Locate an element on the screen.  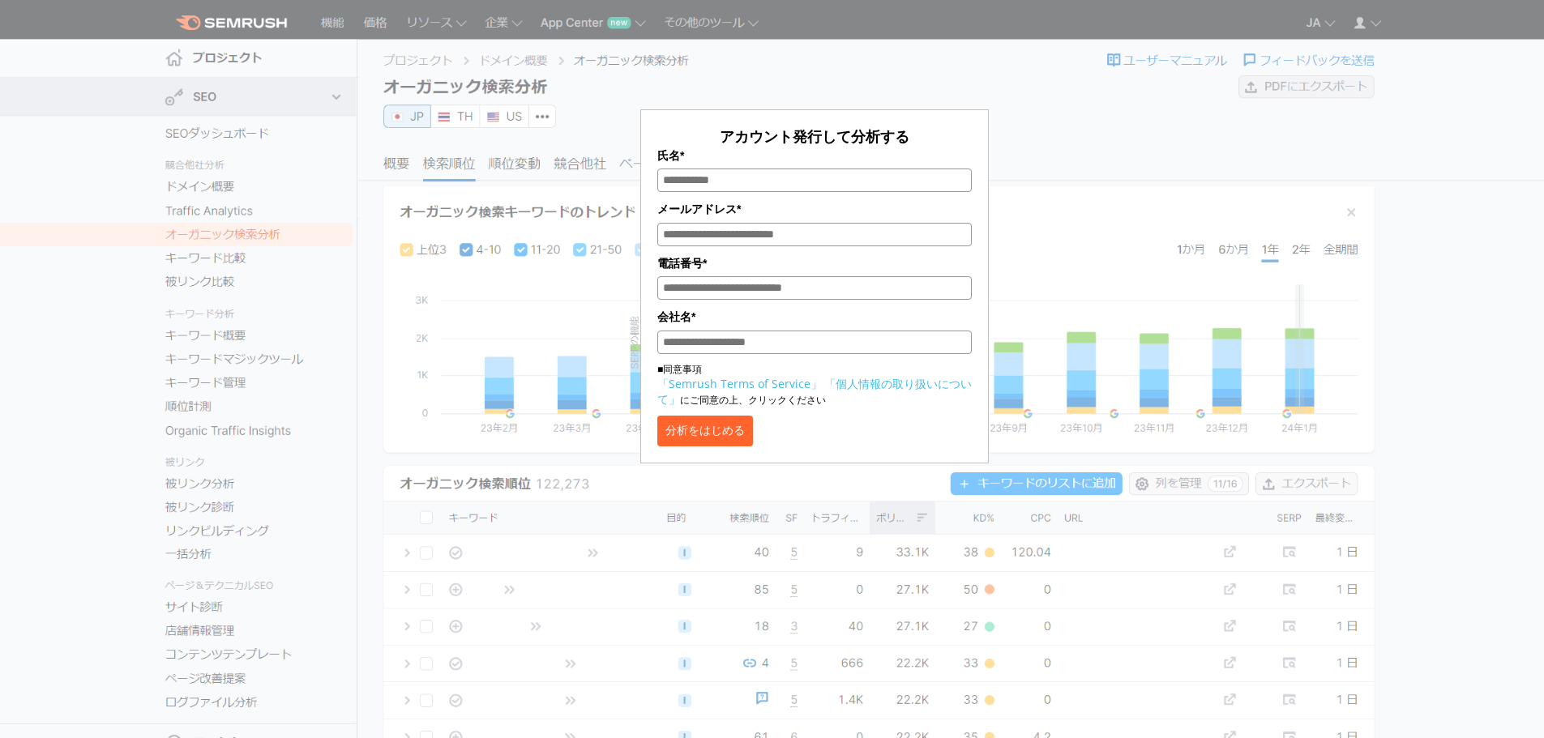
label: メールアドレス* is located at coordinates (814, 209).